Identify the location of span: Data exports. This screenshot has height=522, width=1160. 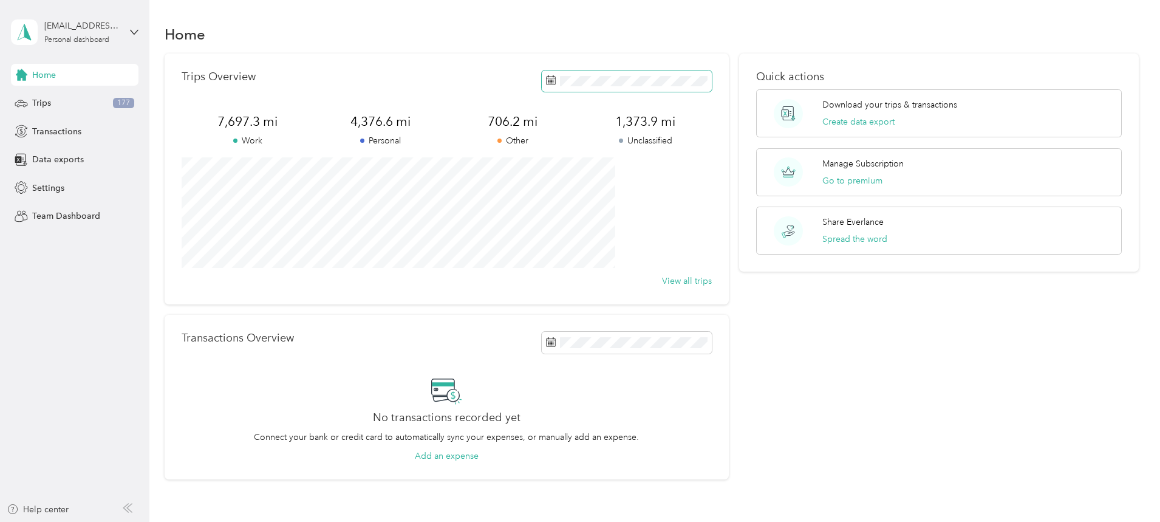
(58, 159).